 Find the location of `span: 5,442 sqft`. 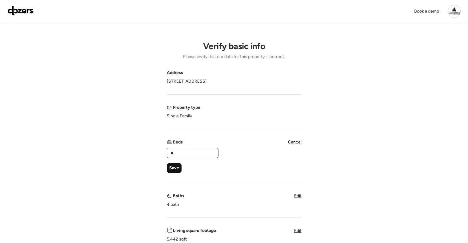

span: 5,442 sqft is located at coordinates (177, 240).